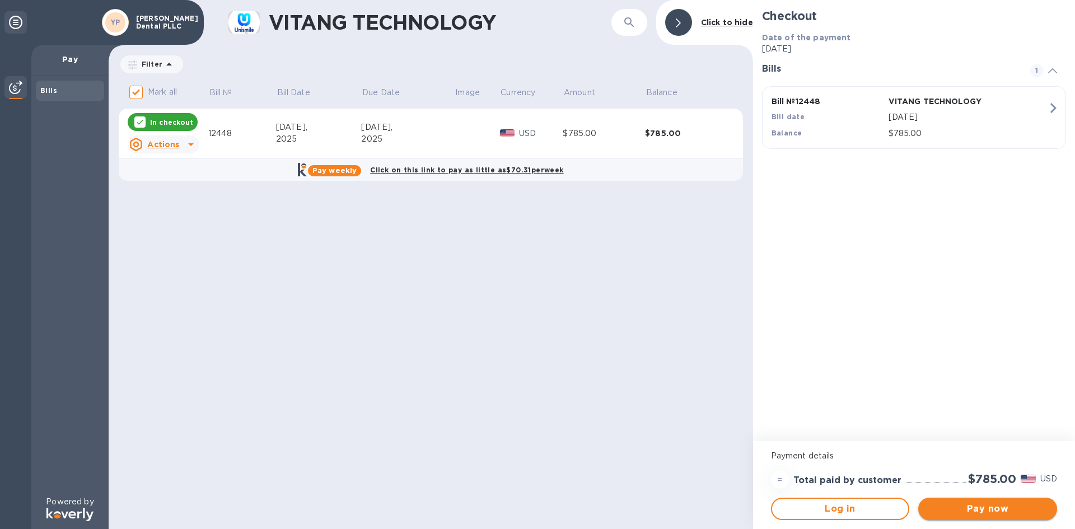  Describe the element at coordinates (221, 92) in the screenshot. I see `p: Bill №` at that location.